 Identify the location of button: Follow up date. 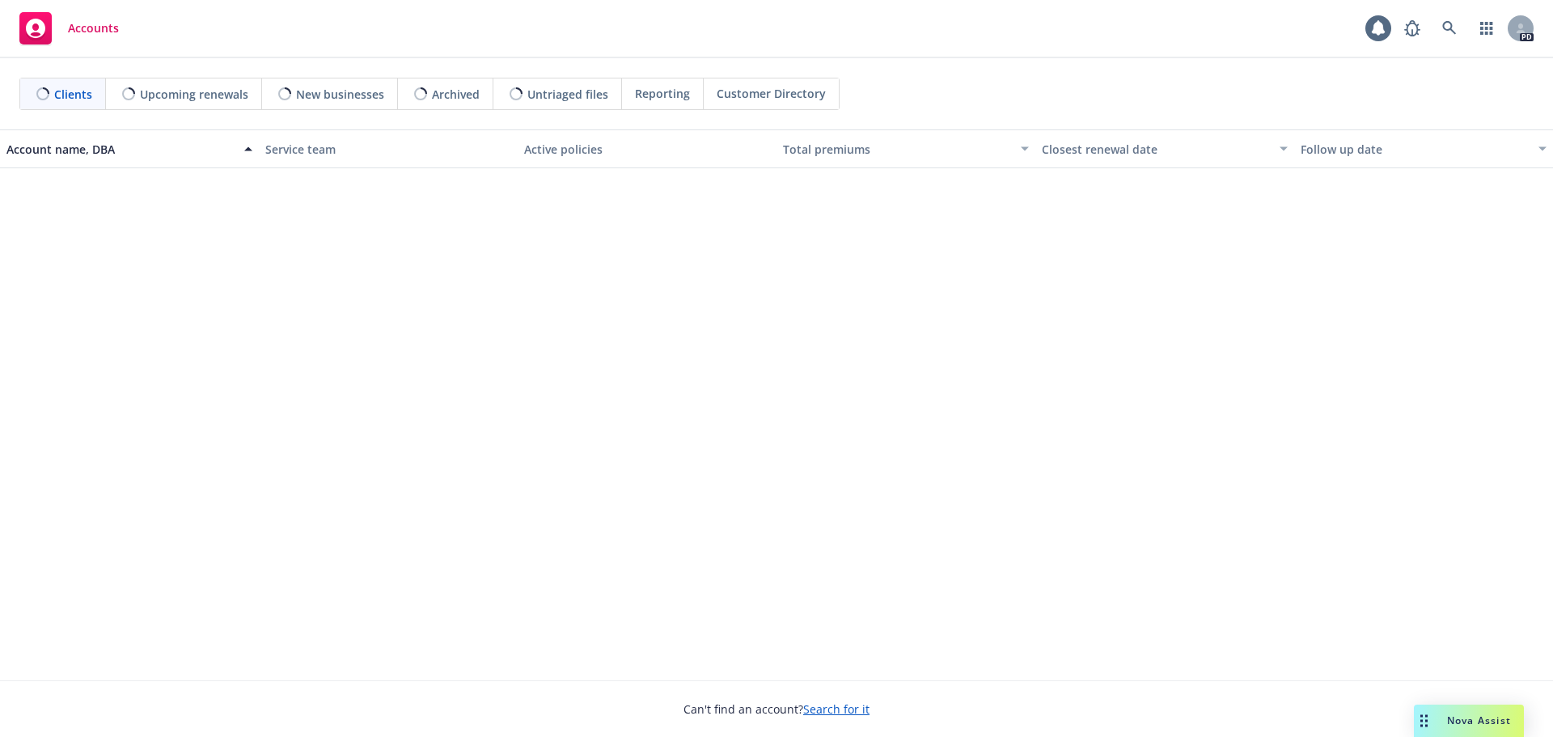
(1424, 149).